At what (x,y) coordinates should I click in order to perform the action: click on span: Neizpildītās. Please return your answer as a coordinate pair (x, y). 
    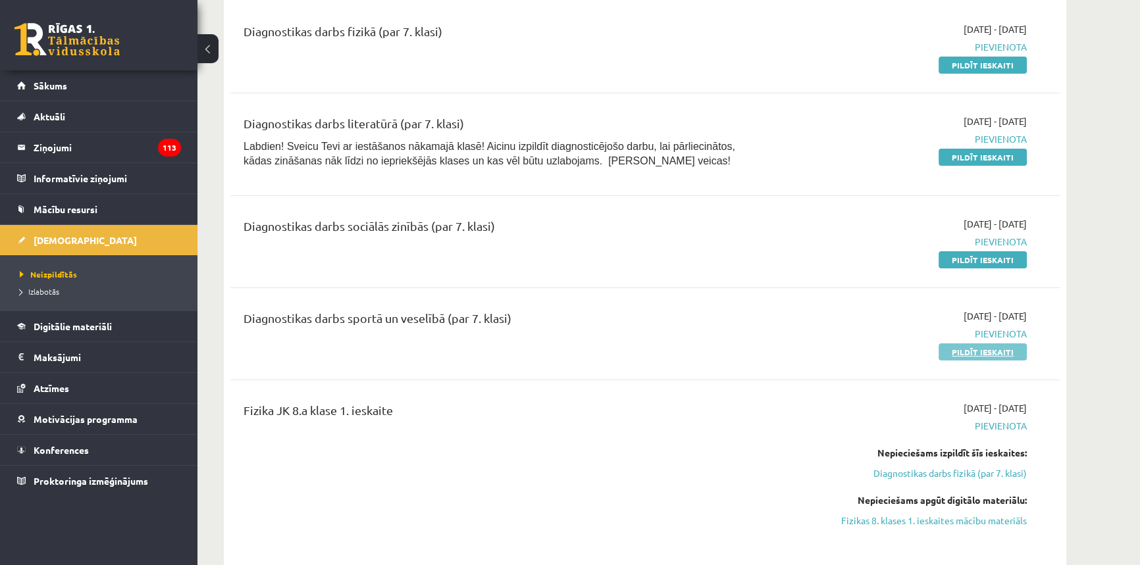
    Looking at the image, I should click on (48, 274).